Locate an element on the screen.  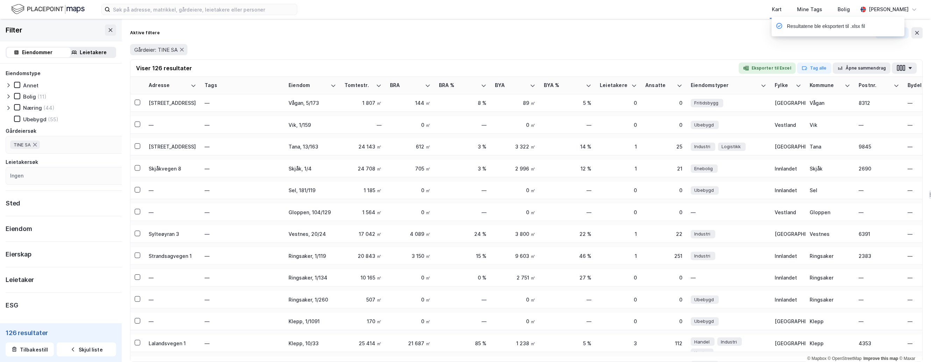
div: Sel, 181/119 is located at coordinates (312, 190).